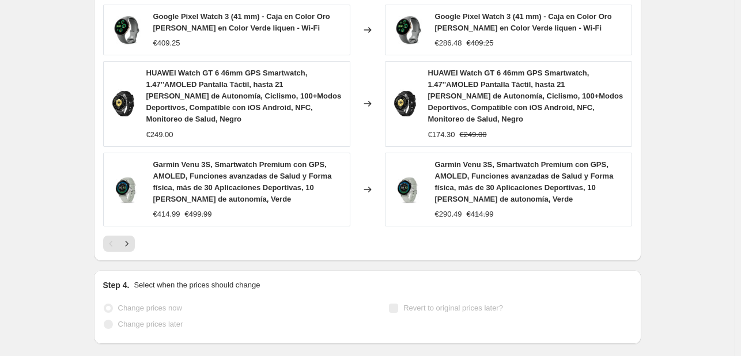 This screenshot has height=356, width=741. What do you see at coordinates (127, 244) in the screenshot?
I see `button: Next` at bounding box center [127, 244].